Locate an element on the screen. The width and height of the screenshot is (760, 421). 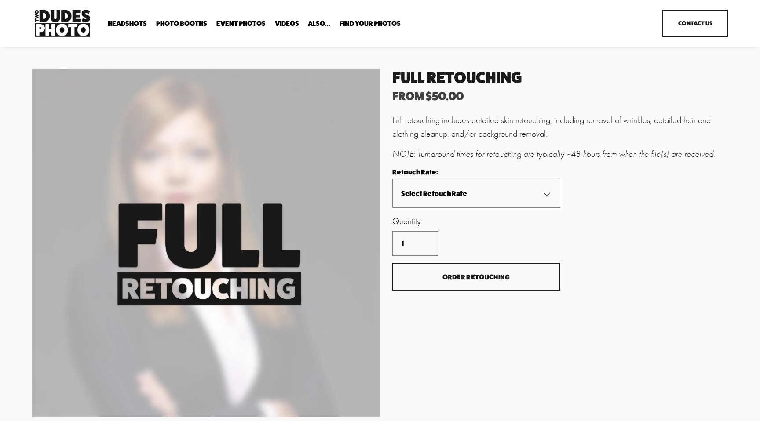
input: Quantity is located at coordinates (415, 244).